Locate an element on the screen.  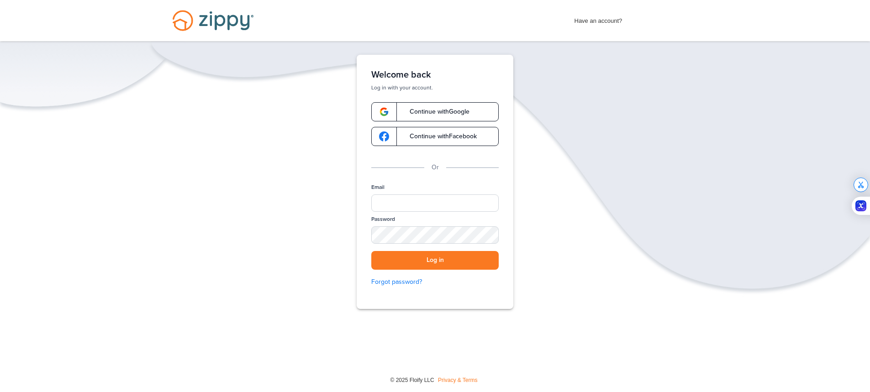
span: Have an account? is located at coordinates (598, 19).